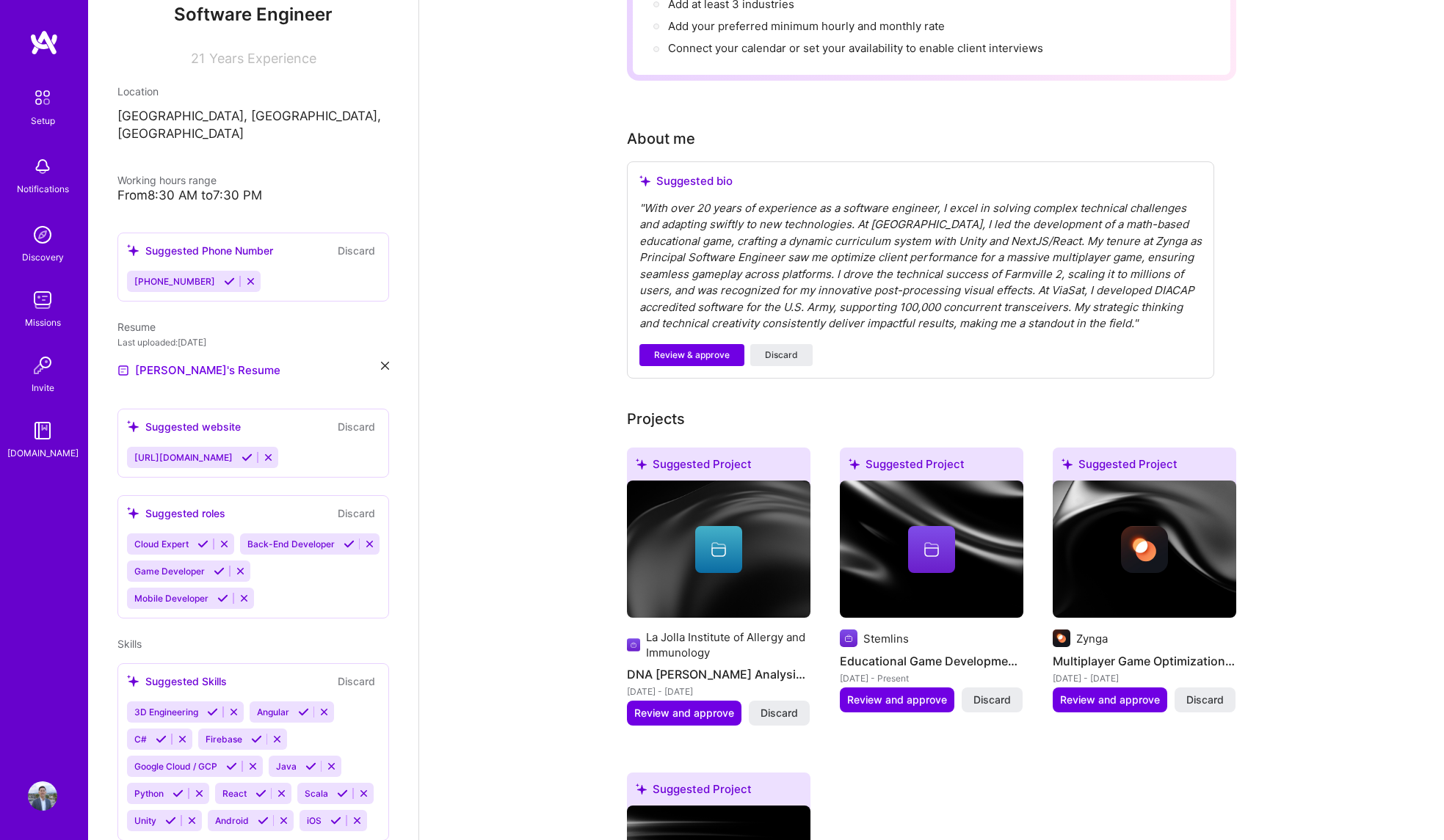 The height and width of the screenshot is (840, 1444). Describe the element at coordinates (855, 48) in the screenshot. I see `span: Connect your calendar or set your availability to enable client interviews` at that location.